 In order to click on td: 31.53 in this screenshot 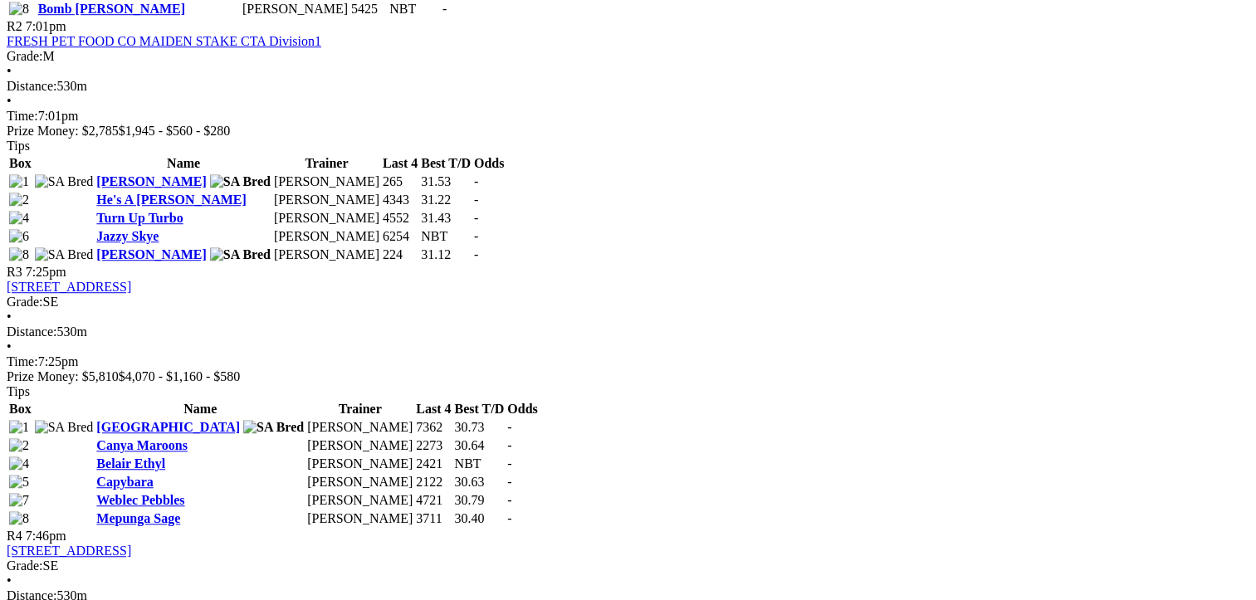, I will do `click(446, 182)`.